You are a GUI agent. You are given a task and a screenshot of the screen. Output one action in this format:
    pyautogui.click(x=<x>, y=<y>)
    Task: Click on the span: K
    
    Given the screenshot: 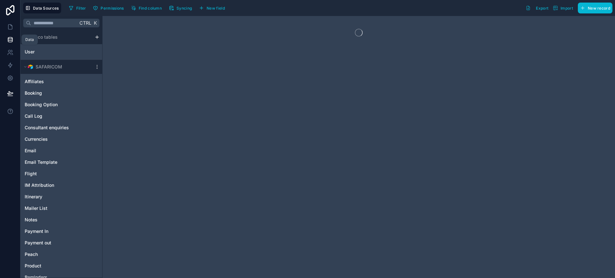 What is the action you would take?
    pyautogui.click(x=95, y=23)
    